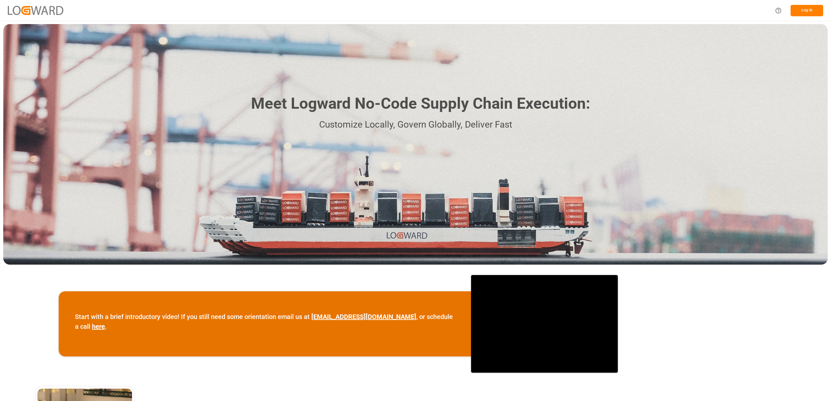 The image size is (831, 401). I want to click on p: Customize Locally, Govern Globally, Deliver Fast, so click(416, 125).